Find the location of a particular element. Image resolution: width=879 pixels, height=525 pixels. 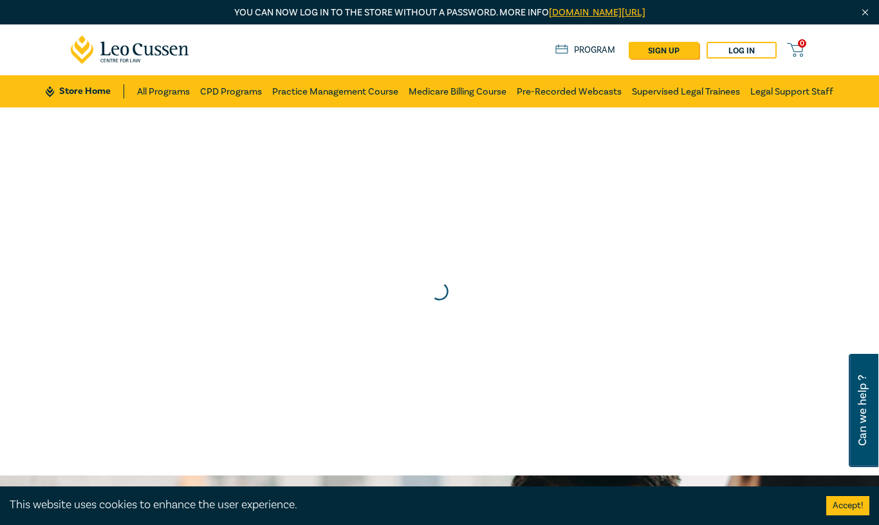

a: CPD Programs is located at coordinates (231, 91).